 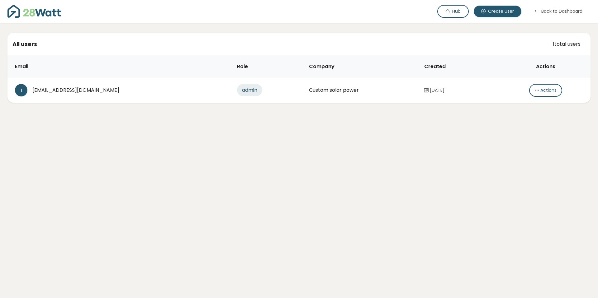 What do you see at coordinates (497, 11) in the screenshot?
I see `button: Create User` at bounding box center [497, 11].